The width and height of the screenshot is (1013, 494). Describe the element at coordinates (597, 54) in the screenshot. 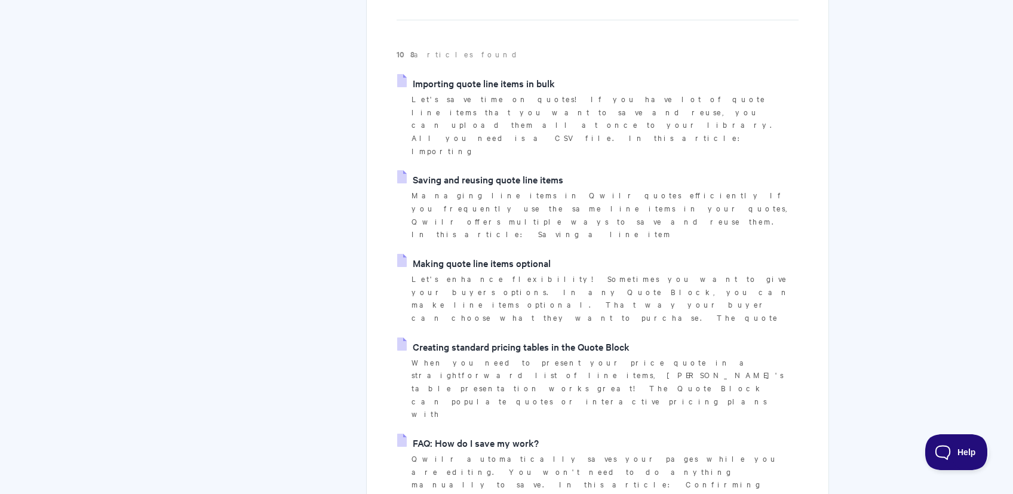

I see `p: articles found` at that location.